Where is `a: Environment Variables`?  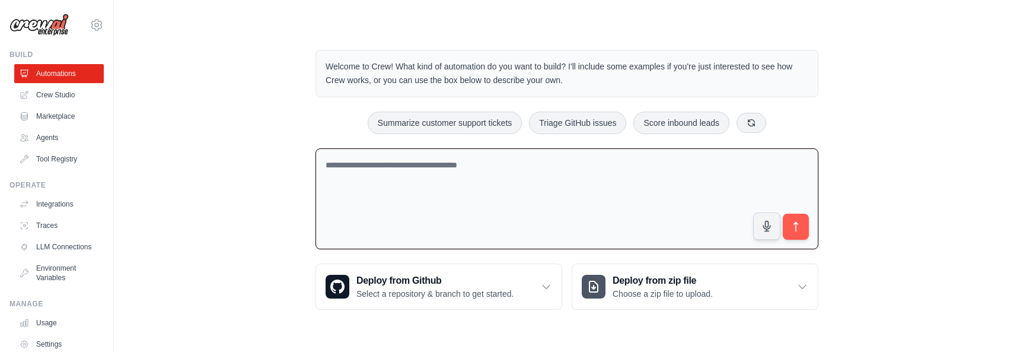 a: Environment Variables is located at coordinates (59, 273).